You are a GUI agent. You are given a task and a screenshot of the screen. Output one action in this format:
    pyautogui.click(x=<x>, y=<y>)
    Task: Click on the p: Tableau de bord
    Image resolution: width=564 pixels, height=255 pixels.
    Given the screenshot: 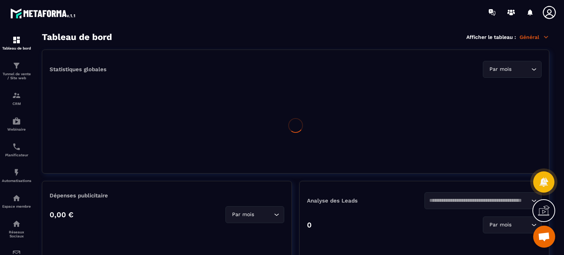 What is the action you would take?
    pyautogui.click(x=17, y=48)
    